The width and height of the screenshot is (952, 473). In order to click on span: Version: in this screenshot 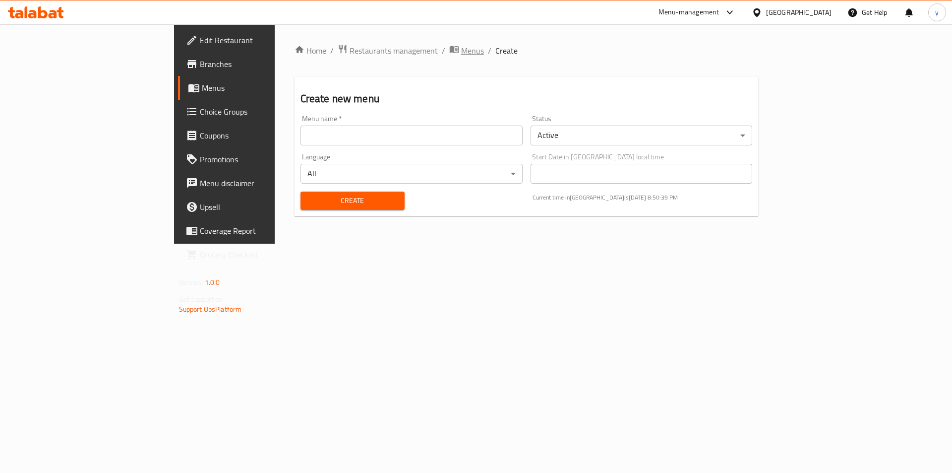, I will do `click(191, 282)`.